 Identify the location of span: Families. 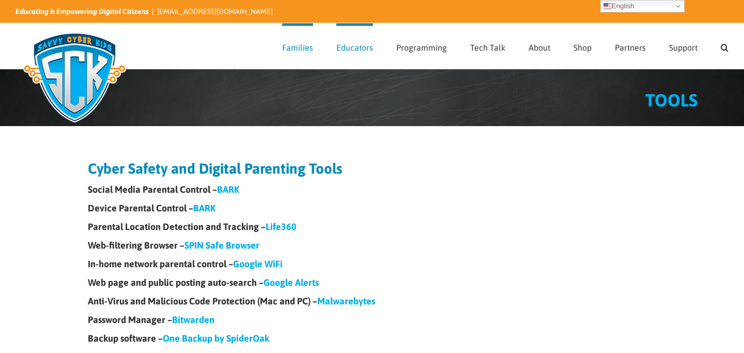
(298, 48).